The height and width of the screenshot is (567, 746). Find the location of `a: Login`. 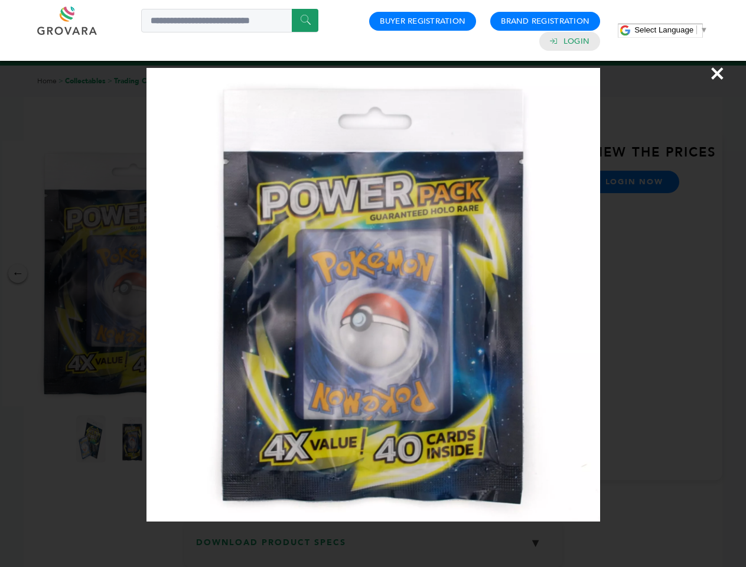

a: Login is located at coordinates (577, 41).